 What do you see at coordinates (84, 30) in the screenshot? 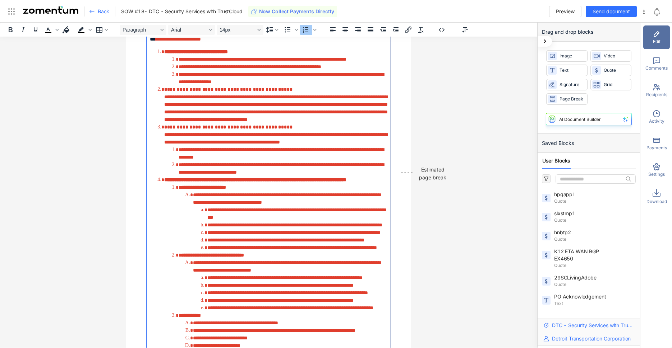
I see `div: Background color Black` at bounding box center [84, 30].